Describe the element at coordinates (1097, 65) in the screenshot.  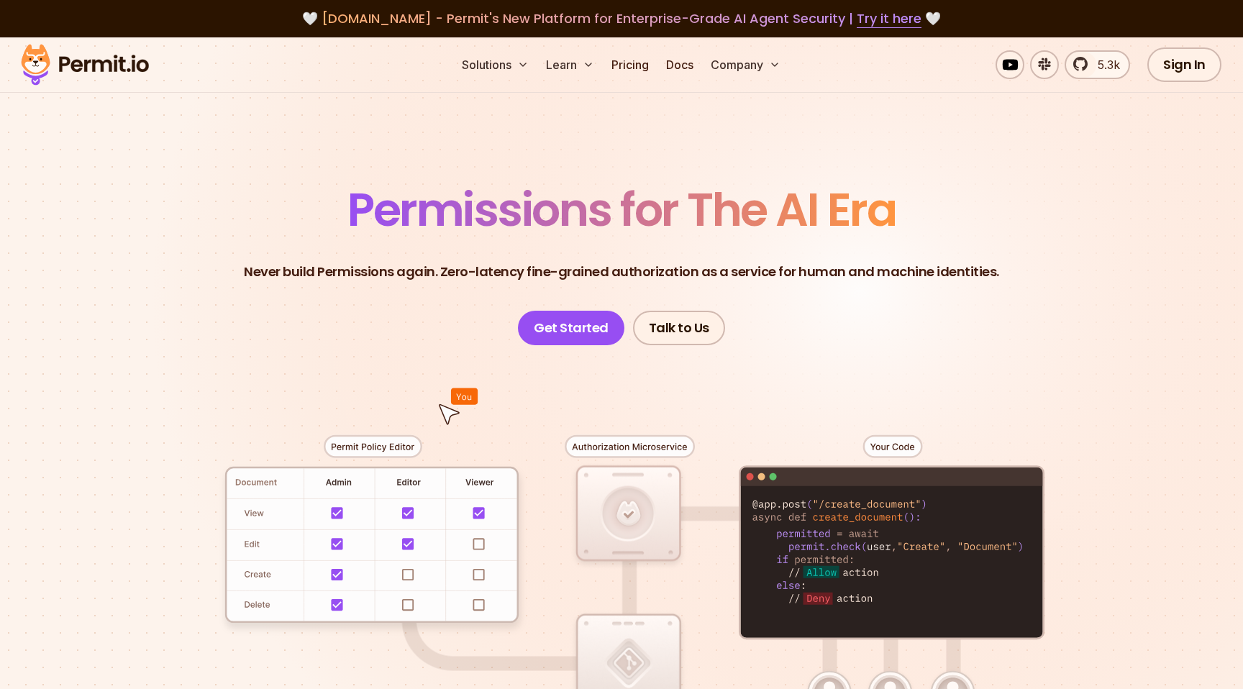
I see `a: 5.3k` at that location.